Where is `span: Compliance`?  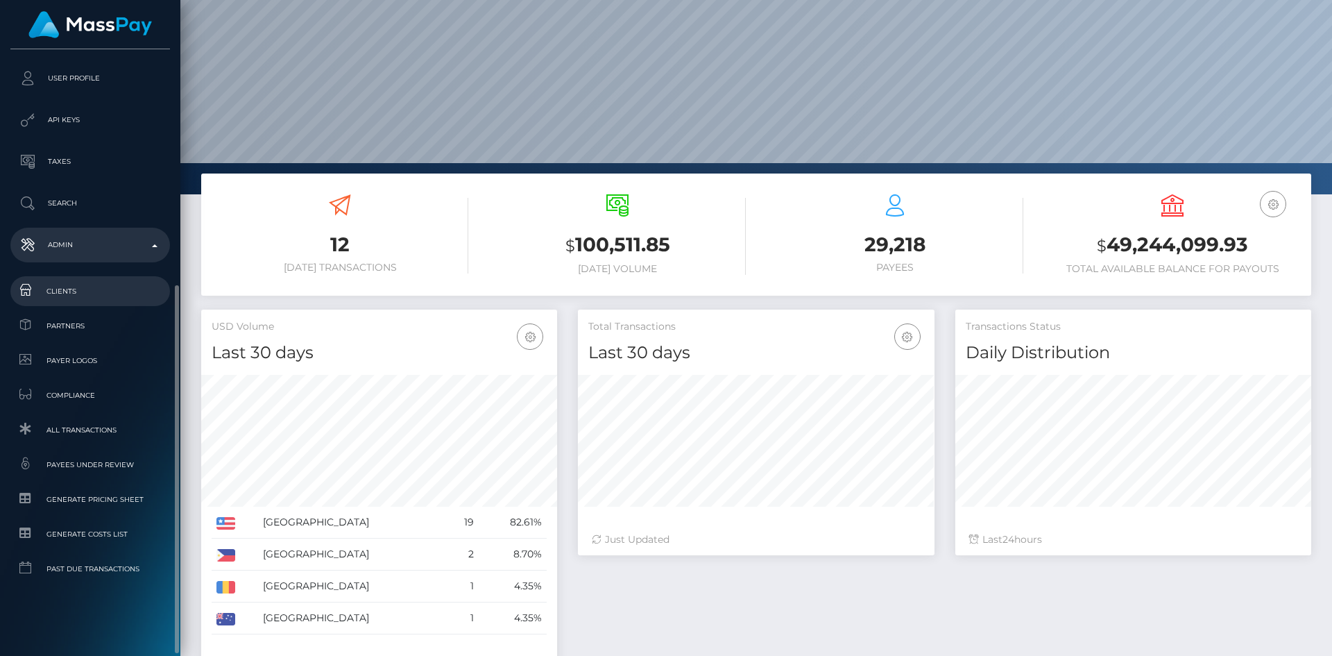
span: Compliance is located at coordinates (90, 395).